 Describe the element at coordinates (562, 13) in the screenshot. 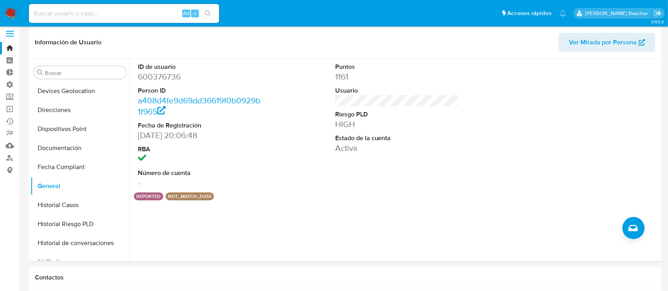

I see `a: Notificaciones` at that location.